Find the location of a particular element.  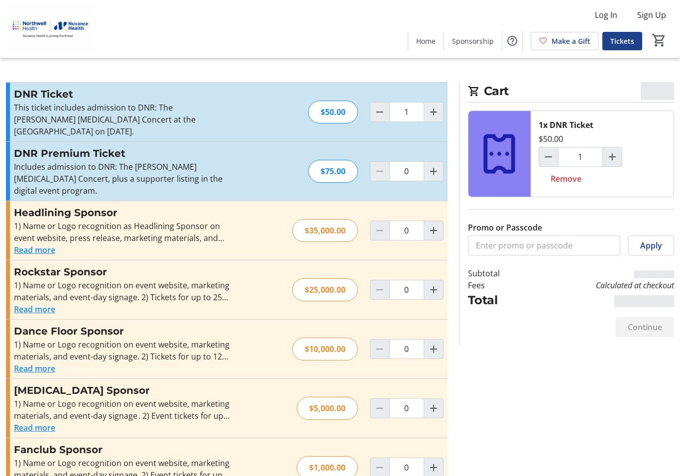

div: $25,000.00 is located at coordinates (325, 290).